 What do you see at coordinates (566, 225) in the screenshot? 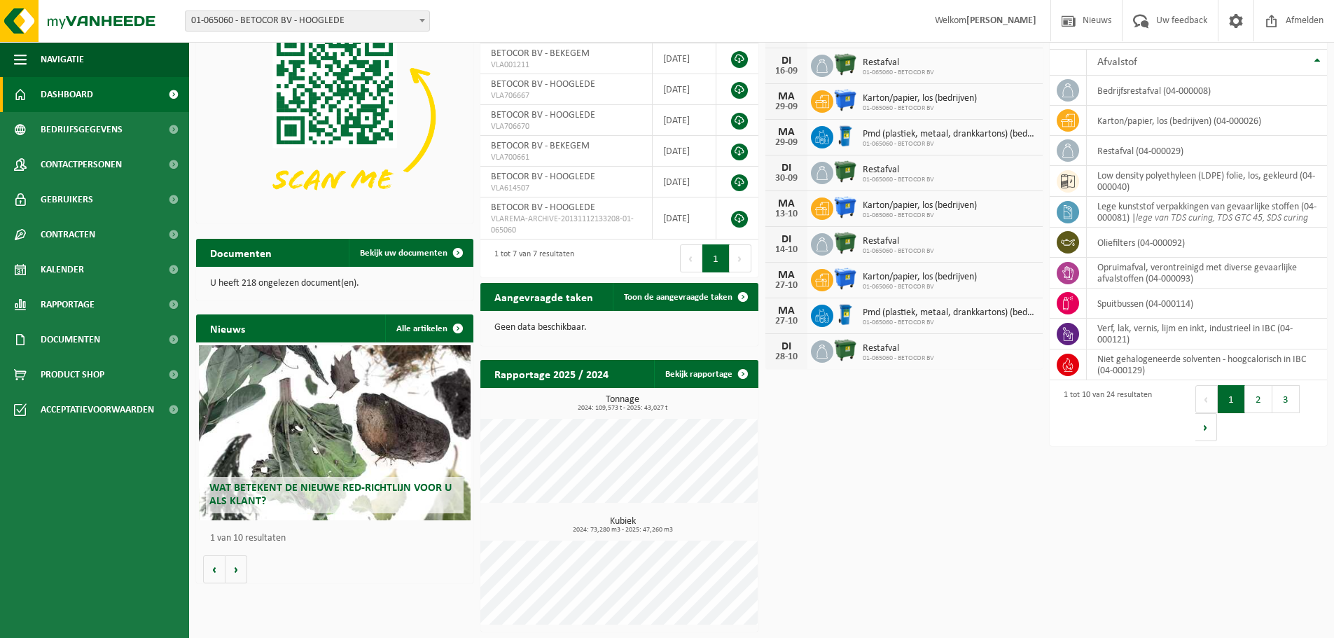
I see `span: VLAREMA-ARCHIVE-20131112133208-01-065060` at bounding box center [566, 225].